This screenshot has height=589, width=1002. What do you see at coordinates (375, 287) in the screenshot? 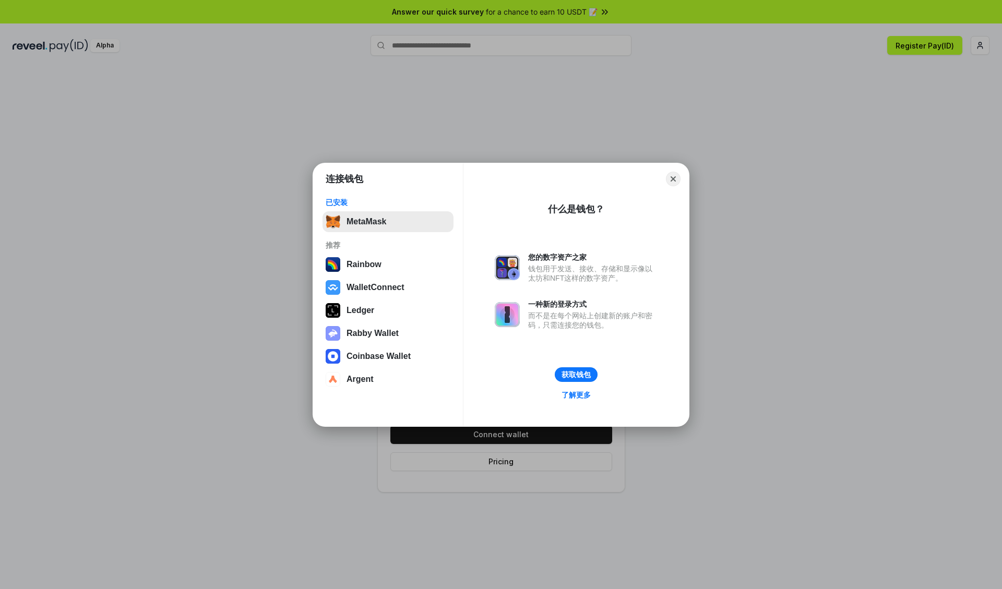
I see `div: WalletConnect` at bounding box center [375, 287].